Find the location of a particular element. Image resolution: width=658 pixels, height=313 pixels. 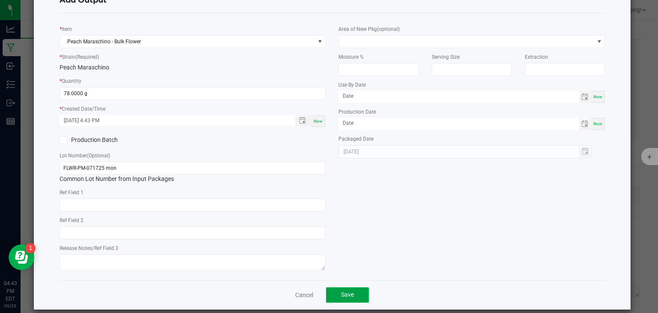

label: Serving Size is located at coordinates (446, 57).